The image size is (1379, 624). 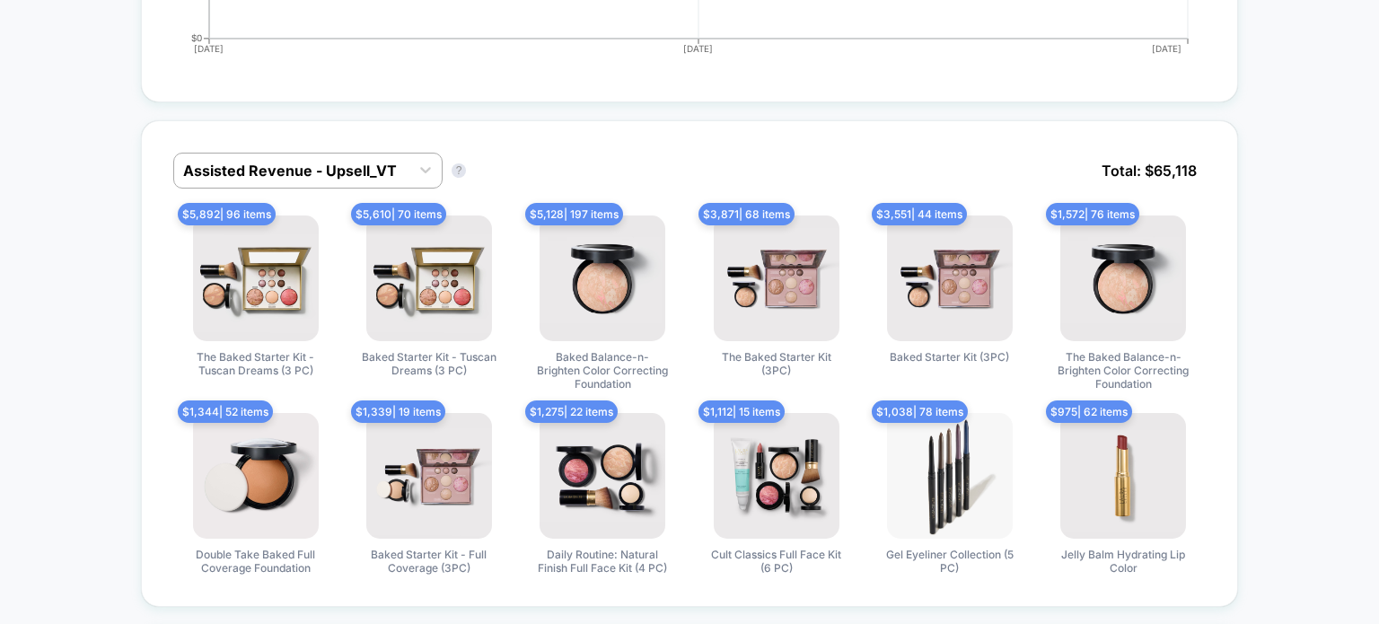 I want to click on span: $ 1,572 | 76 items, so click(x=1093, y=214).